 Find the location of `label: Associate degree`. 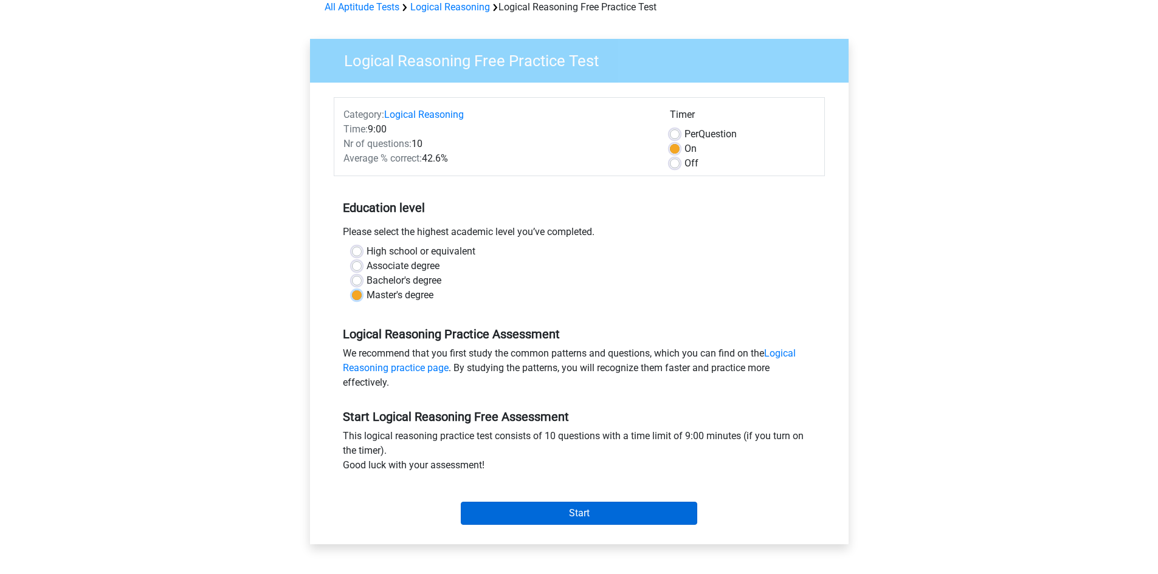

label: Associate degree is located at coordinates (403, 266).